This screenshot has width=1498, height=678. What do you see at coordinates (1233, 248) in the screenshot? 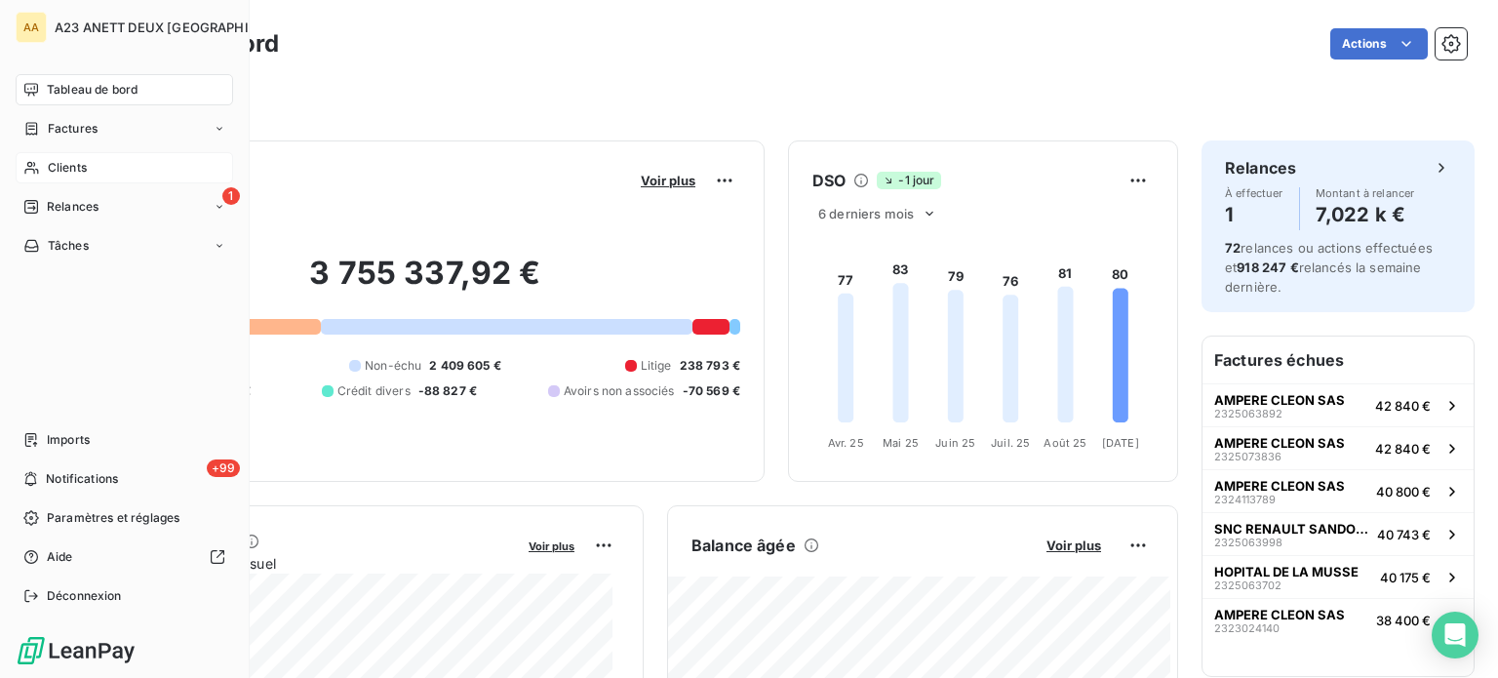
I see `span: 72` at bounding box center [1233, 248].